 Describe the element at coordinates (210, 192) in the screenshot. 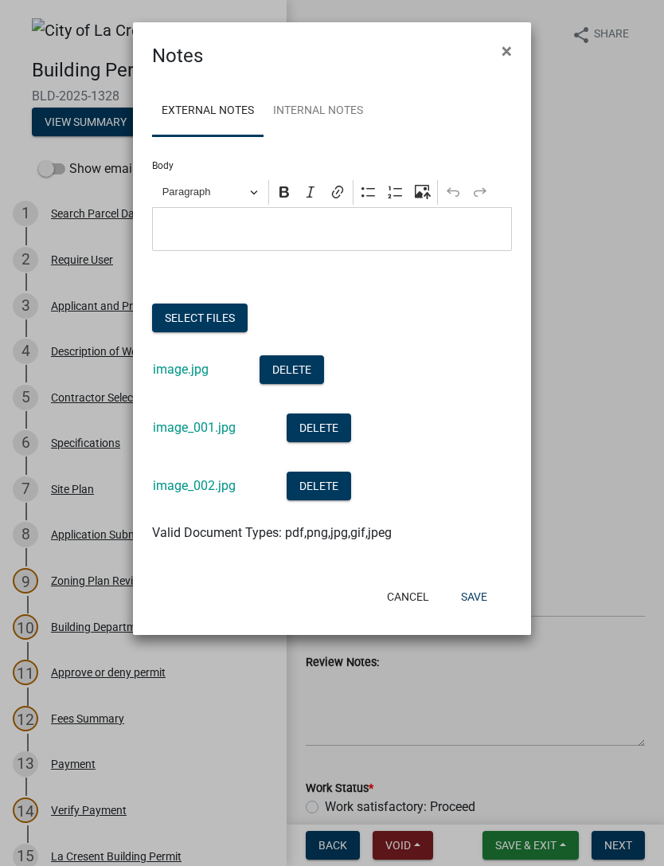

I see `button: Paragraph, Heading` at that location.